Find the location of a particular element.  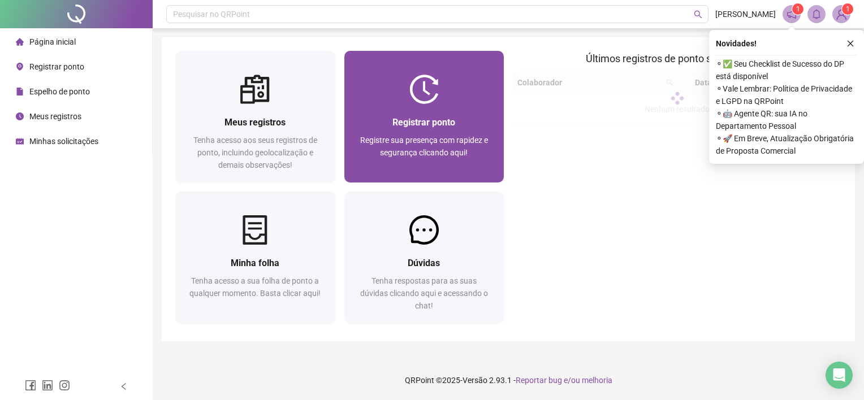

sup: Atualize o seu contato no menu Meus Dados is located at coordinates (848, 9).